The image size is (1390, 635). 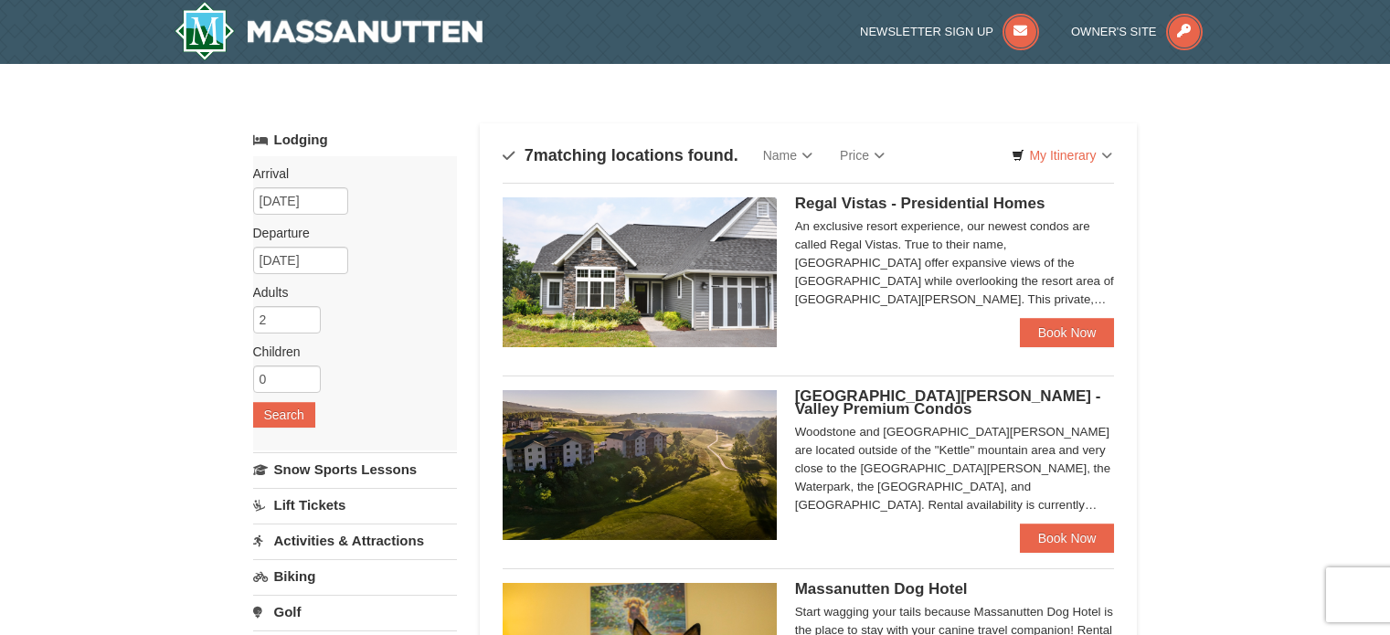 I want to click on a: Newsletter Sign Up, so click(x=949, y=31).